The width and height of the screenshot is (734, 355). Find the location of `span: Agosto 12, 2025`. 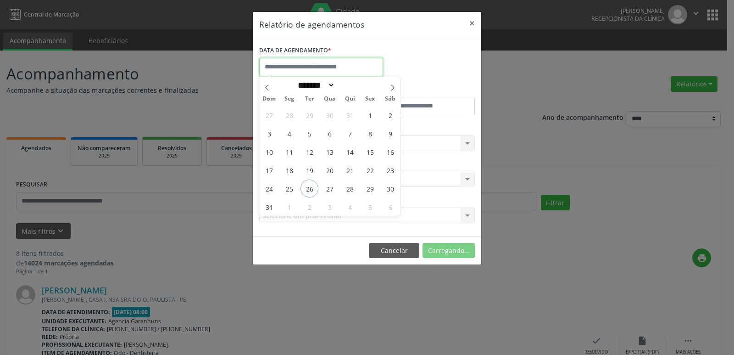

span: Agosto 12, 2025 is located at coordinates (309, 151).